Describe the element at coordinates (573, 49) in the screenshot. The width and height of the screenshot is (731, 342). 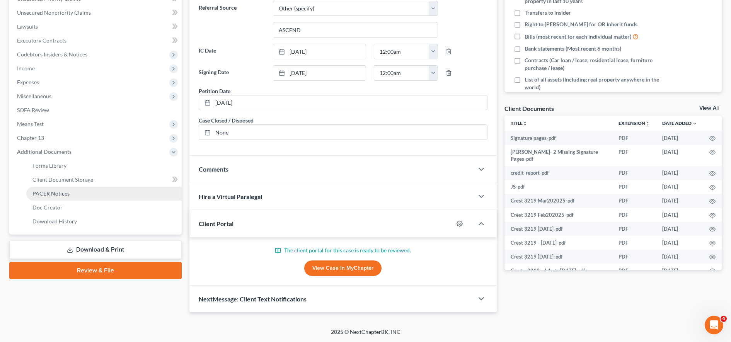
I see `span: Bank statements (Most recent 6 months)` at that location.